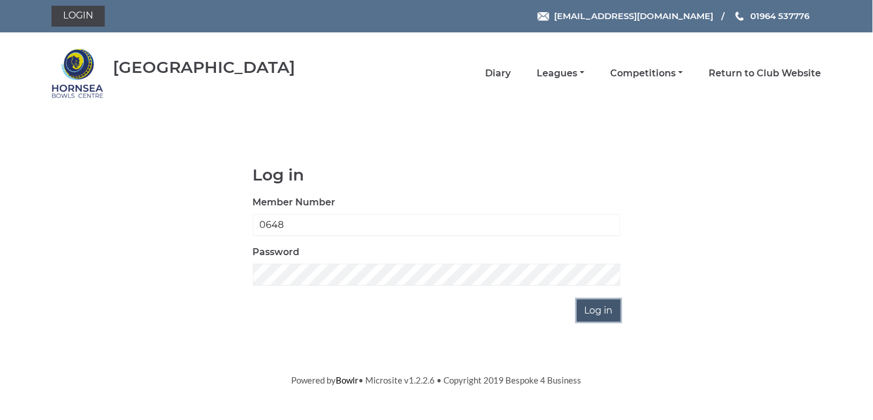 Image resolution: width=873 pixels, height=420 pixels. What do you see at coordinates (347, 380) in the screenshot?
I see `a: Bowlr` at bounding box center [347, 380].